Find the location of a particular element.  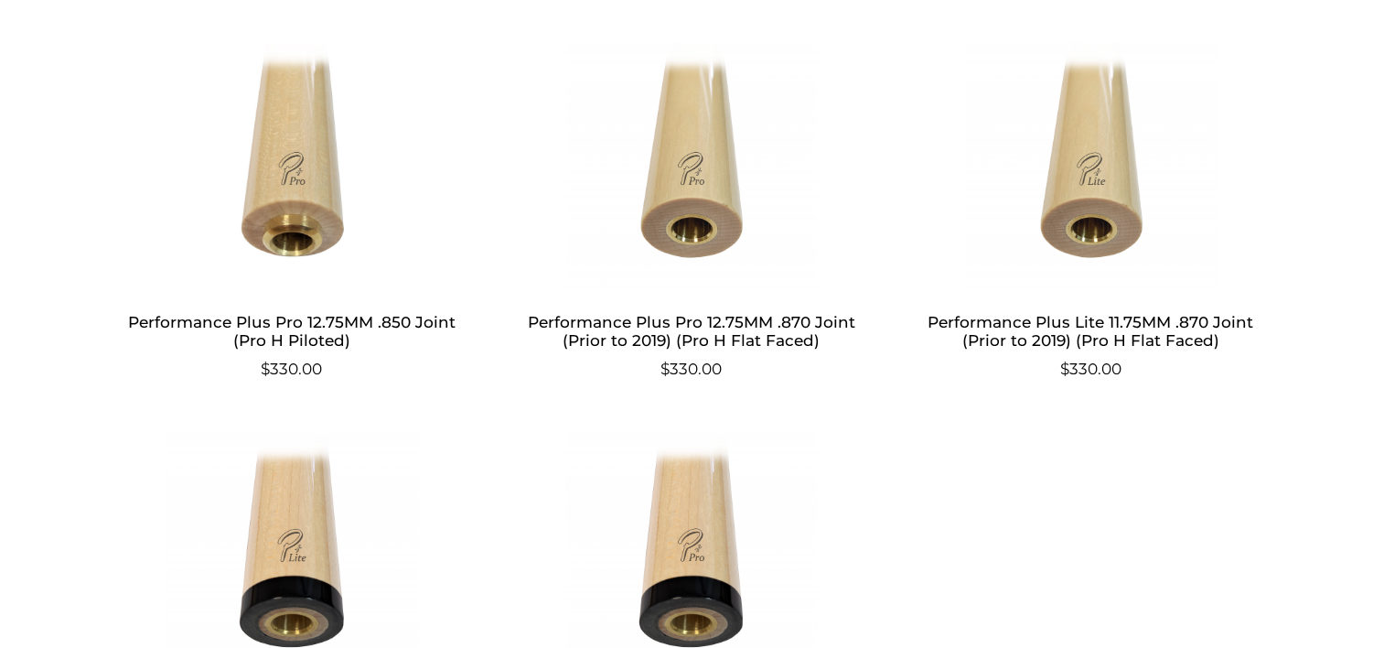

h2: Performance Plus Pro 12.75MM .870 Joint (Prior to 2019) (Pro H Flat Faced) is located at coordinates (691, 331).